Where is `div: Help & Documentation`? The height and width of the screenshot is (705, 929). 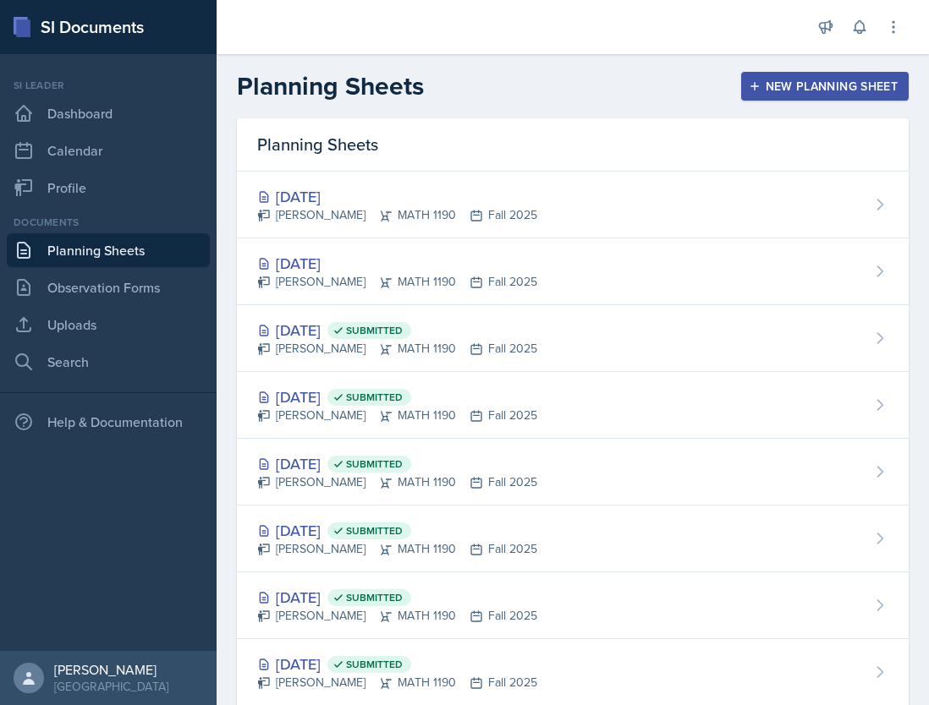
div: Help & Documentation is located at coordinates (108, 422).